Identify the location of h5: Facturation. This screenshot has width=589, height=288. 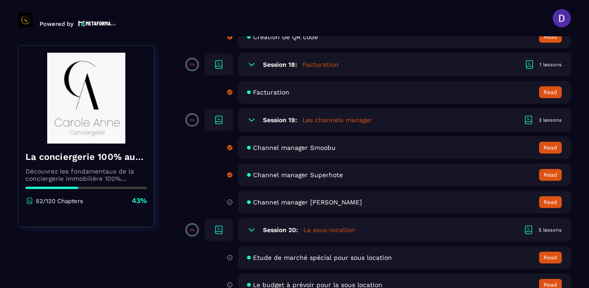
(321, 64).